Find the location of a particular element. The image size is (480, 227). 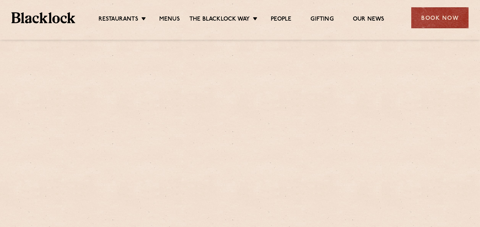

a: People is located at coordinates (281, 20).